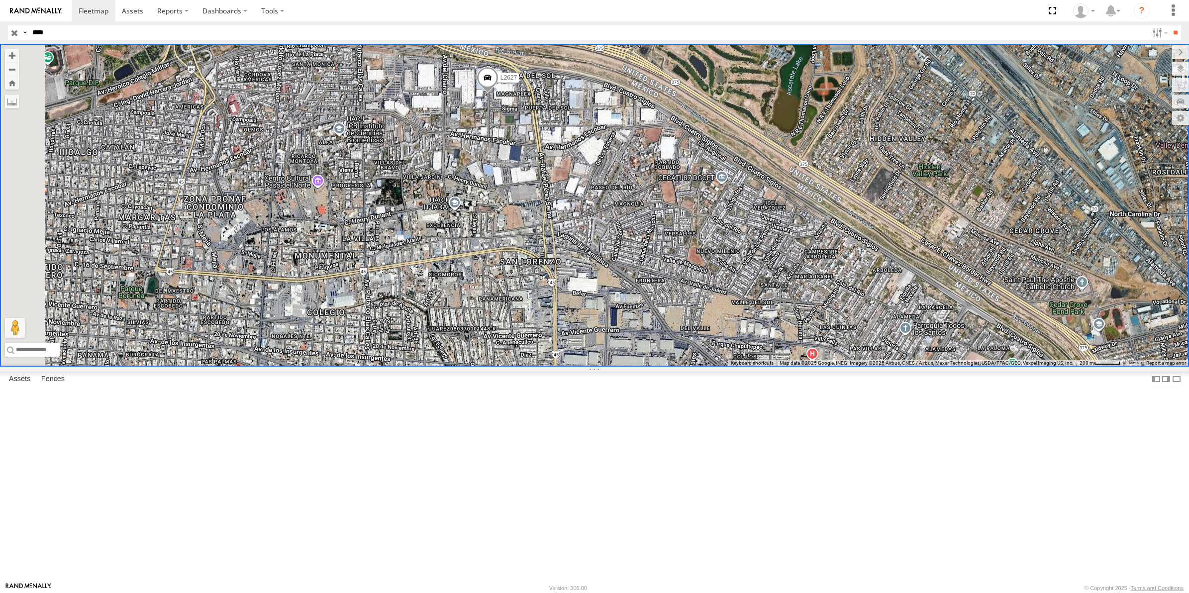 The width and height of the screenshot is (1189, 593). Describe the element at coordinates (36, 11) in the screenshot. I see `img: rand-logo.svg` at that location.